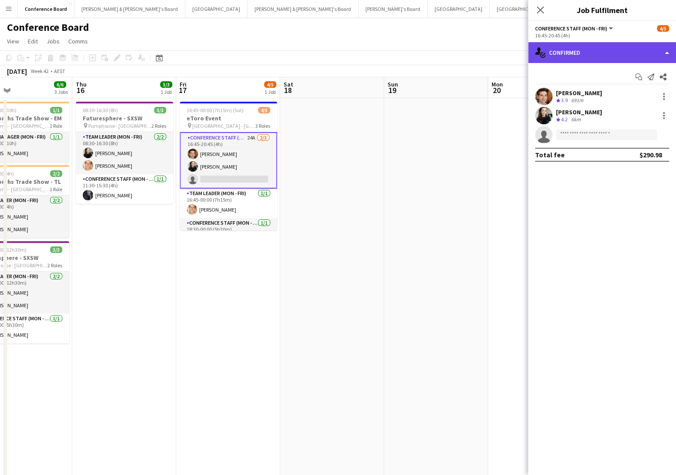 This screenshot has height=475, width=676. What do you see at coordinates (571, 28) in the screenshot?
I see `span: Conference Staff (Mon - Fri)` at bounding box center [571, 28].